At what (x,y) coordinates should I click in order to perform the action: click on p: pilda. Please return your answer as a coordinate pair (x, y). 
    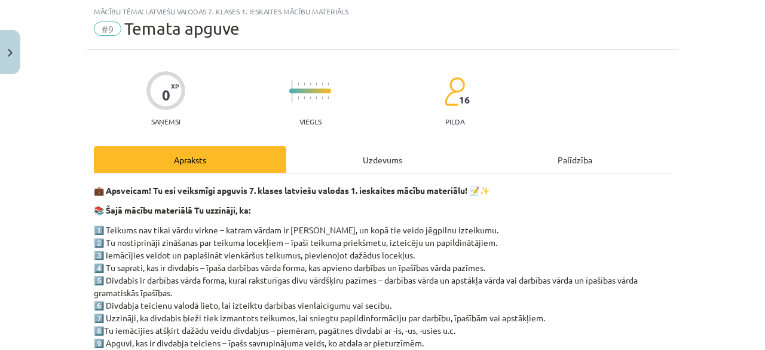
    Looking at the image, I should click on (455, 121).